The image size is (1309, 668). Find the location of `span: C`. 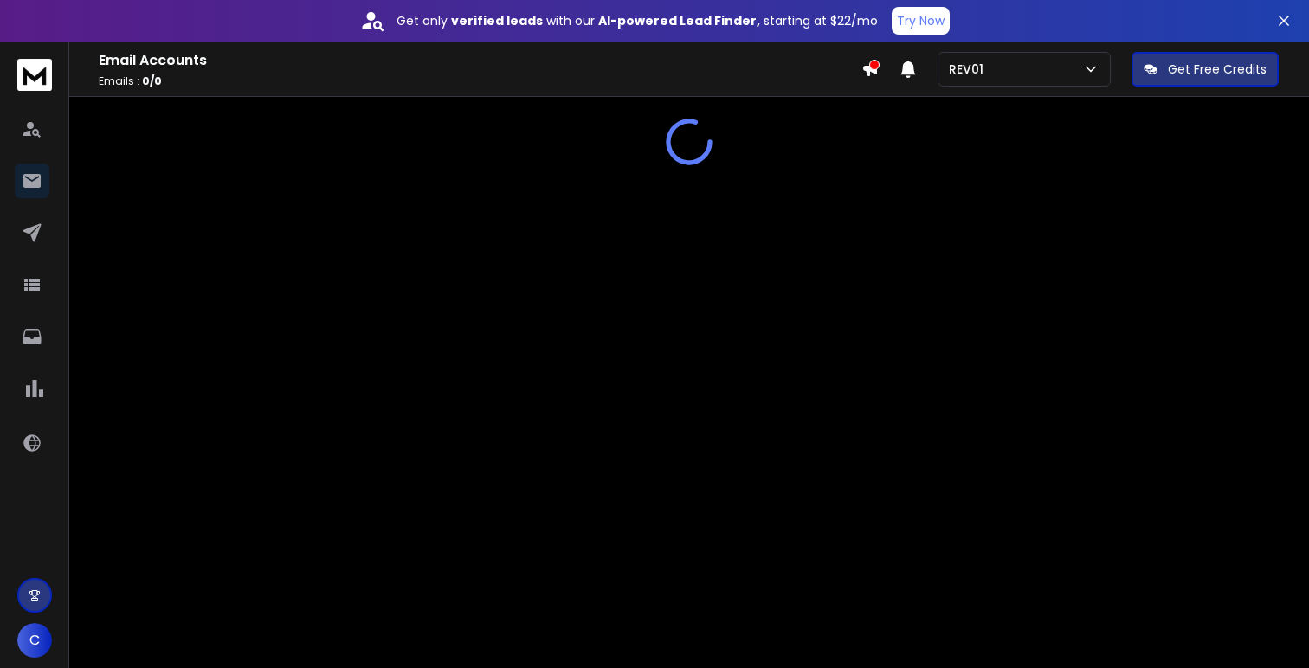

span: C is located at coordinates (35, 641).